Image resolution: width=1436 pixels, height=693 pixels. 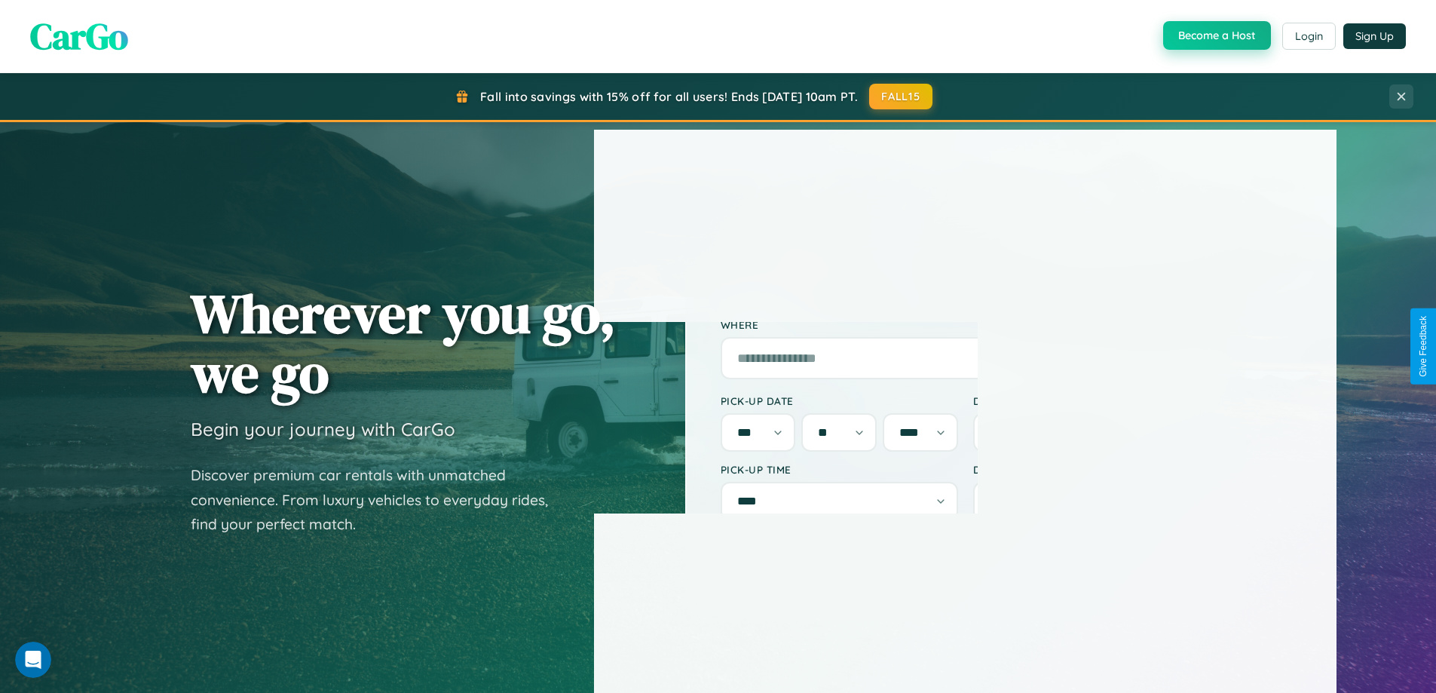 What do you see at coordinates (839, 400) in the screenshot?
I see `label: Pick-up Date` at bounding box center [839, 400].